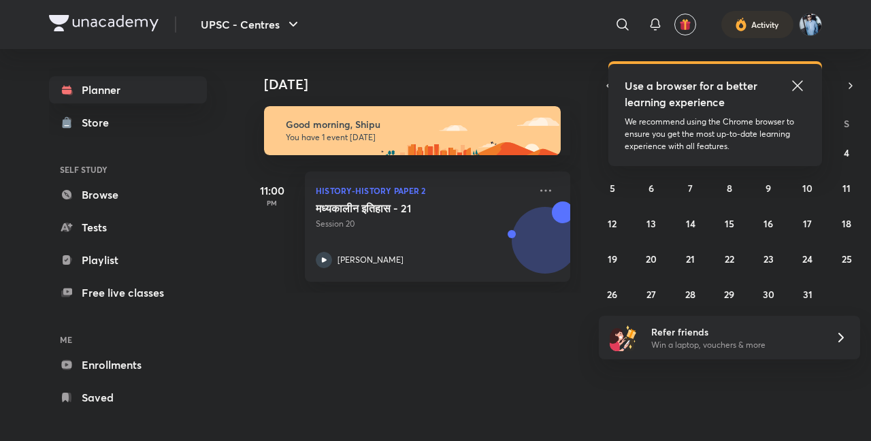  What do you see at coordinates (651, 294) in the screenshot?
I see `button: October 27, 2025` at bounding box center [651, 294].